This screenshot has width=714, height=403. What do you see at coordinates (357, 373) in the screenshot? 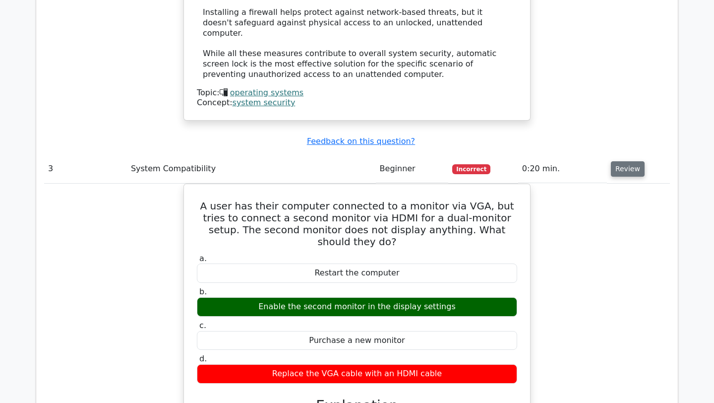
I see `div: Replace the VGA cable with an HDMI cable` at bounding box center [357, 373].